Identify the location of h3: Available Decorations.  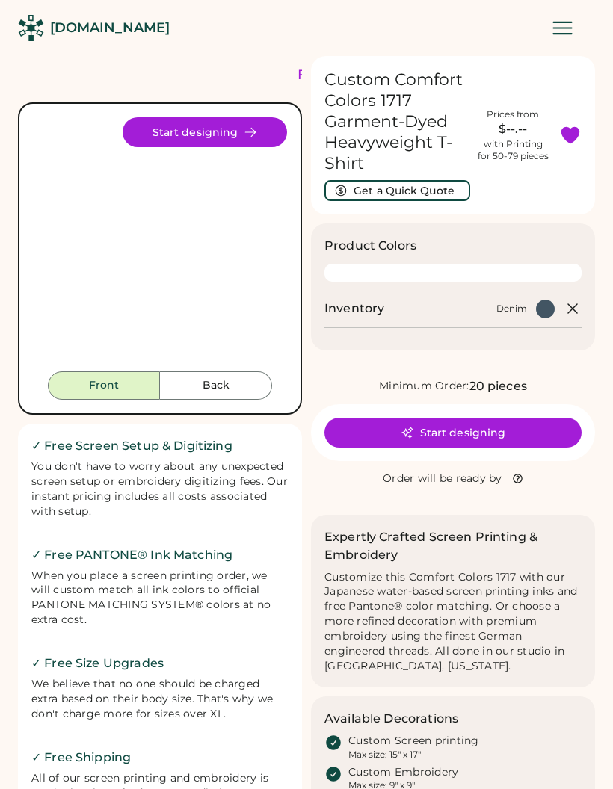
(391, 719).